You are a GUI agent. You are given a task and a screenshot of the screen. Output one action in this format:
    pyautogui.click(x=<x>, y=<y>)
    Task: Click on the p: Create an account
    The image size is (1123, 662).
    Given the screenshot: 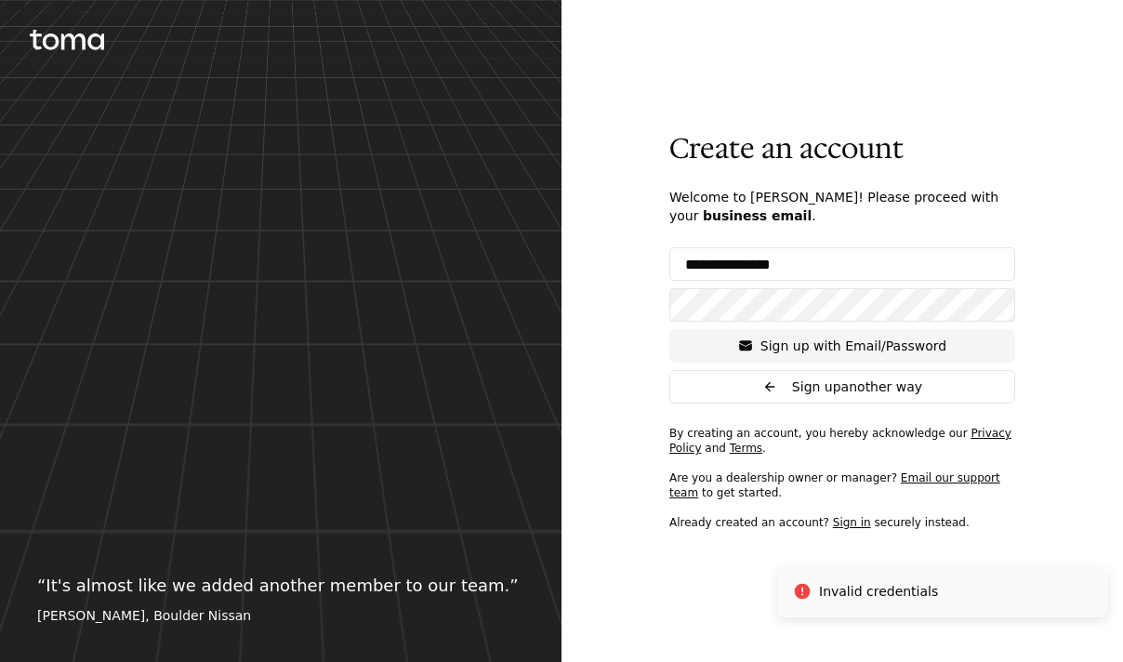 What is the action you would take?
    pyautogui.click(x=842, y=149)
    